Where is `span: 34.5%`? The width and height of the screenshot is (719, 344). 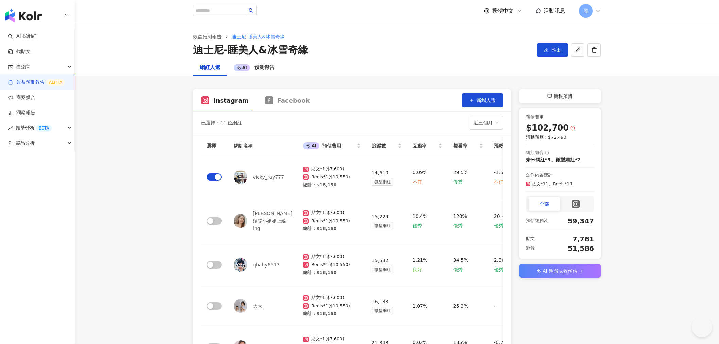 span: 34.5% is located at coordinates (461, 260).